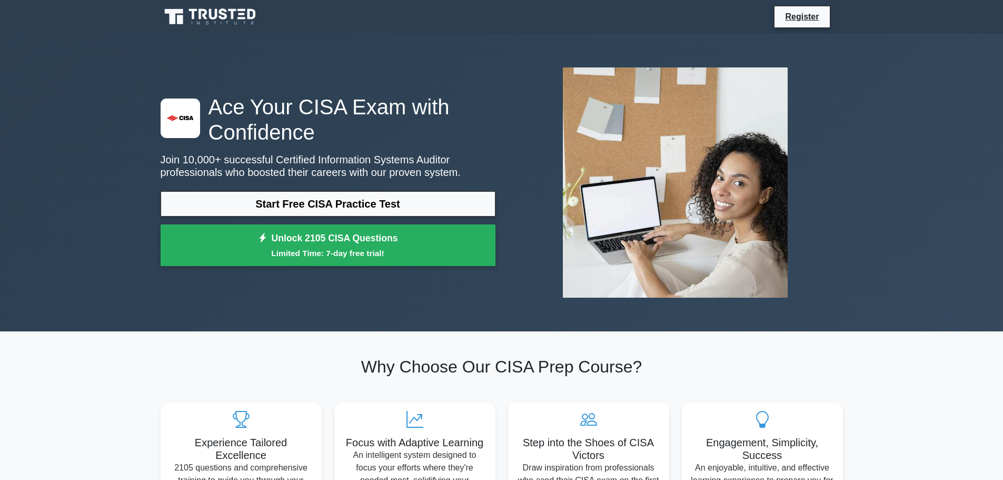 This screenshot has width=1003, height=480. I want to click on h2: Why Choose Our CISA Prep Course?, so click(502, 367).